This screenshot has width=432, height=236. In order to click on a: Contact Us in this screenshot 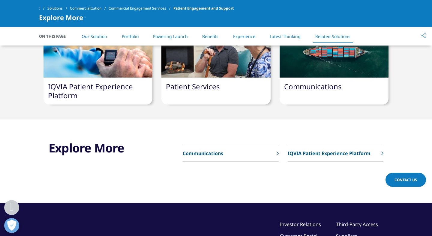, I will do `click(406, 180)`.